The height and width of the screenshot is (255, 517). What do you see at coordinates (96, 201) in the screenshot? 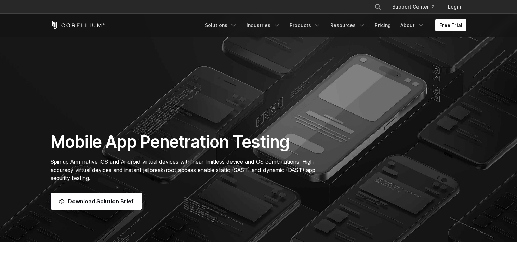
I see `a: Download Solution Brief` at bounding box center [96, 201].